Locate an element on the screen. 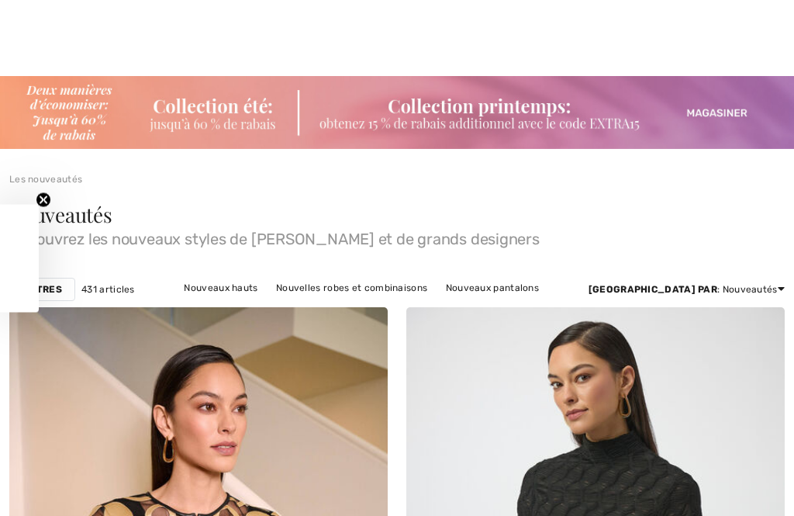  div: : Nouveautés is located at coordinates (687, 289).